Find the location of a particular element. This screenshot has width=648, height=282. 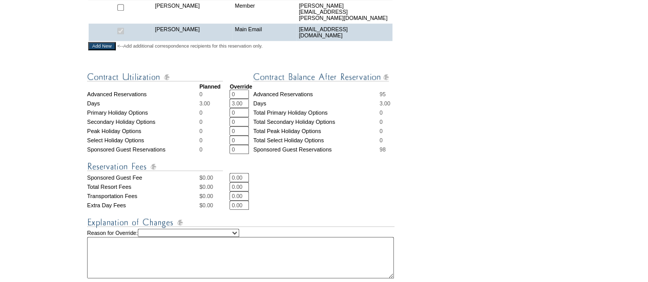

td: Primary Holiday Options is located at coordinates (143, 113).